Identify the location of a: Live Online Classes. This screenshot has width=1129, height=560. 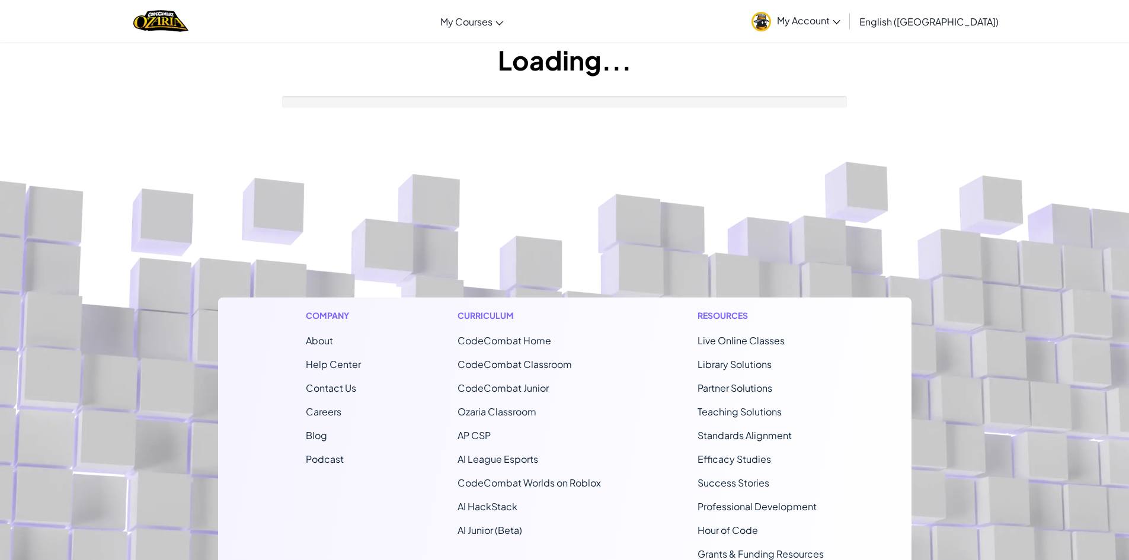
(741, 340).